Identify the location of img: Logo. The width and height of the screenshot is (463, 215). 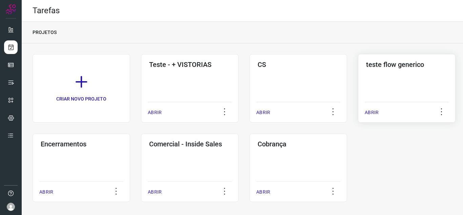
(11, 9).